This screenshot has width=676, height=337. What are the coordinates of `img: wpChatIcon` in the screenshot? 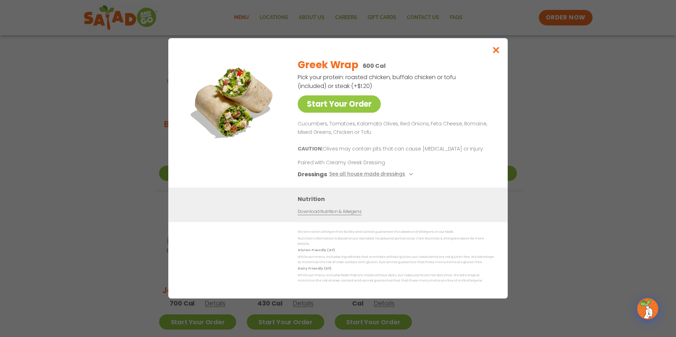 It's located at (647, 309).